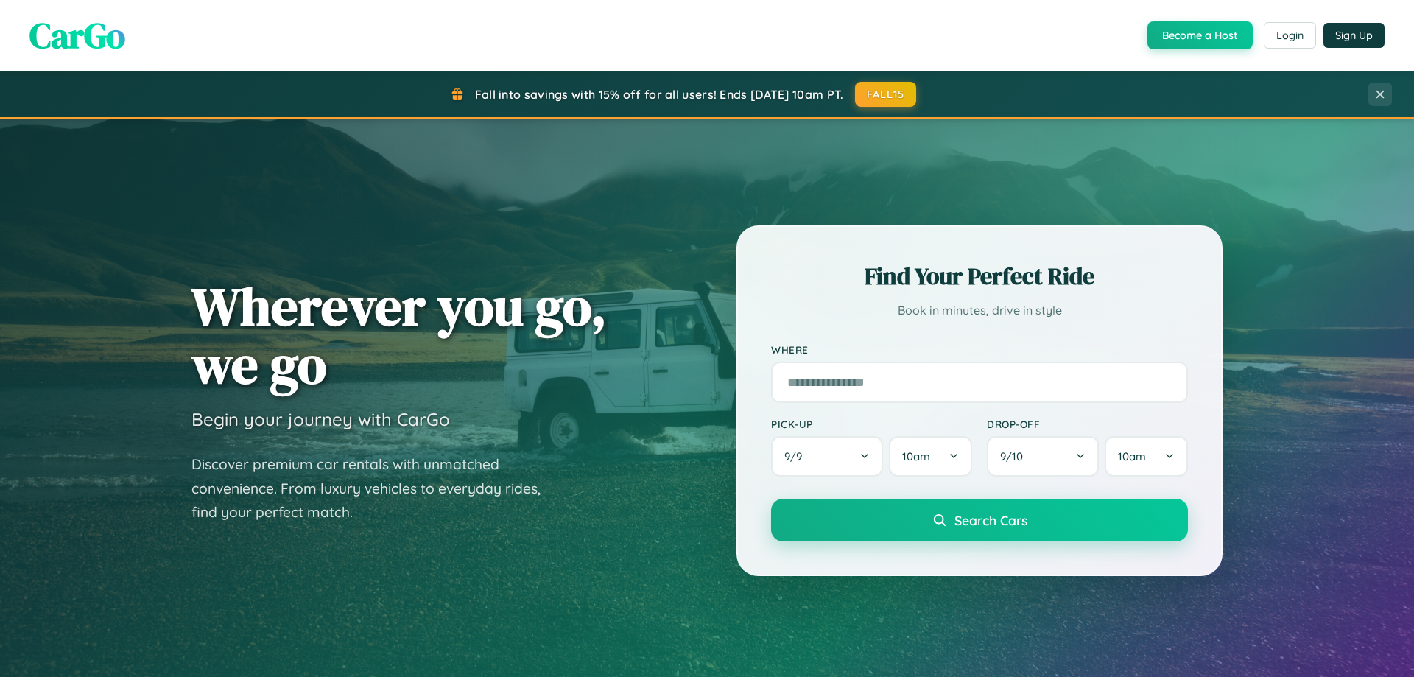  I want to click on button: 9/10, so click(1043, 456).